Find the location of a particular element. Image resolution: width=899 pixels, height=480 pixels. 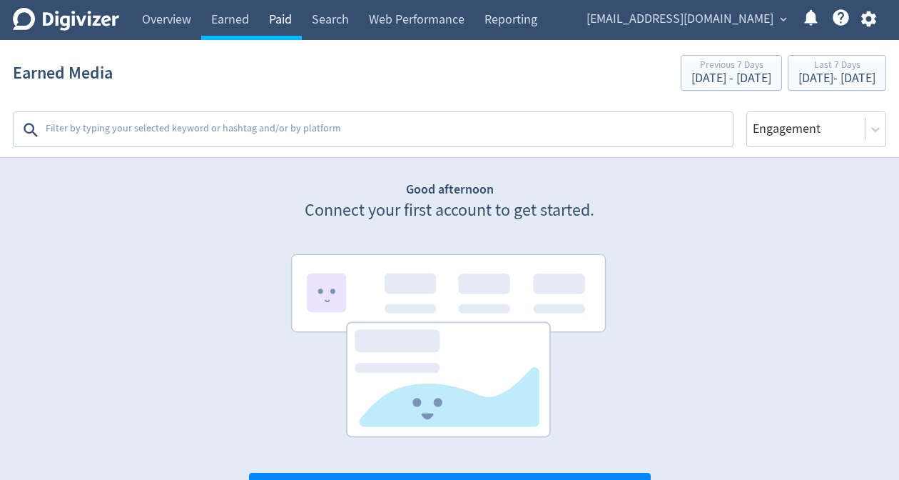

p: Connect your first account to get started. is located at coordinates (450, 211).